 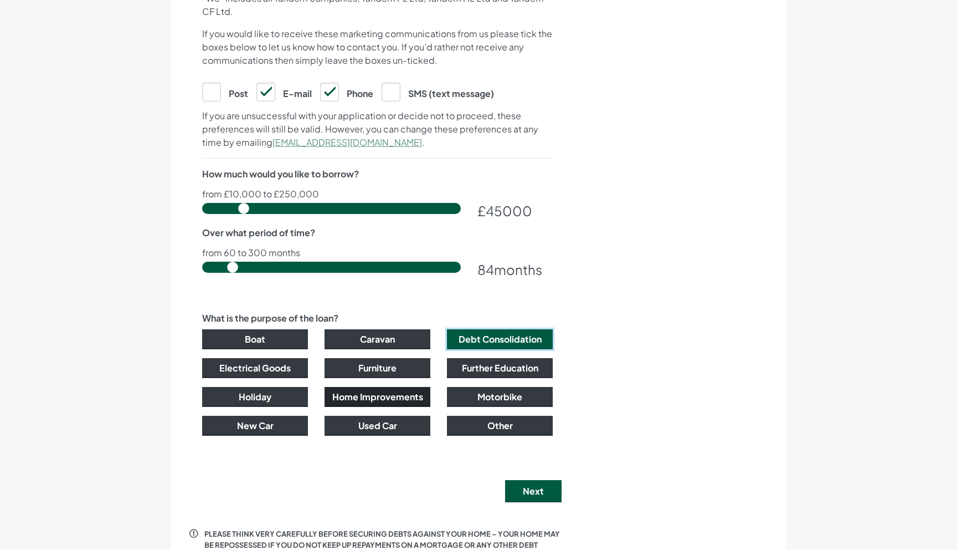 What do you see at coordinates (515, 269) in the screenshot?
I see `div: months` at bounding box center [515, 269].